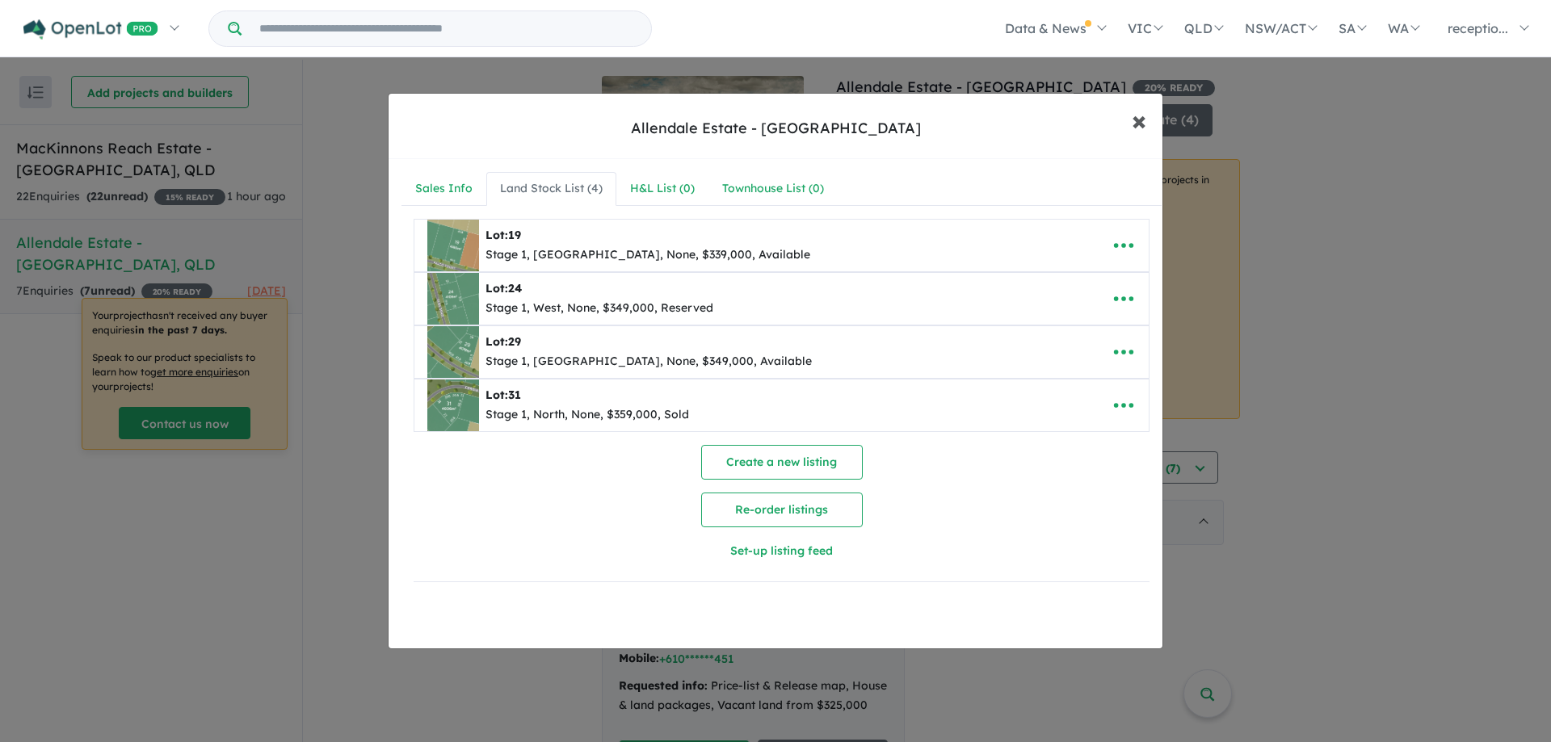 This screenshot has width=1551, height=742. Describe the element at coordinates (587, 415) in the screenshot. I see `div: Stage 1, North, None, $359,000, Sold` at that location.